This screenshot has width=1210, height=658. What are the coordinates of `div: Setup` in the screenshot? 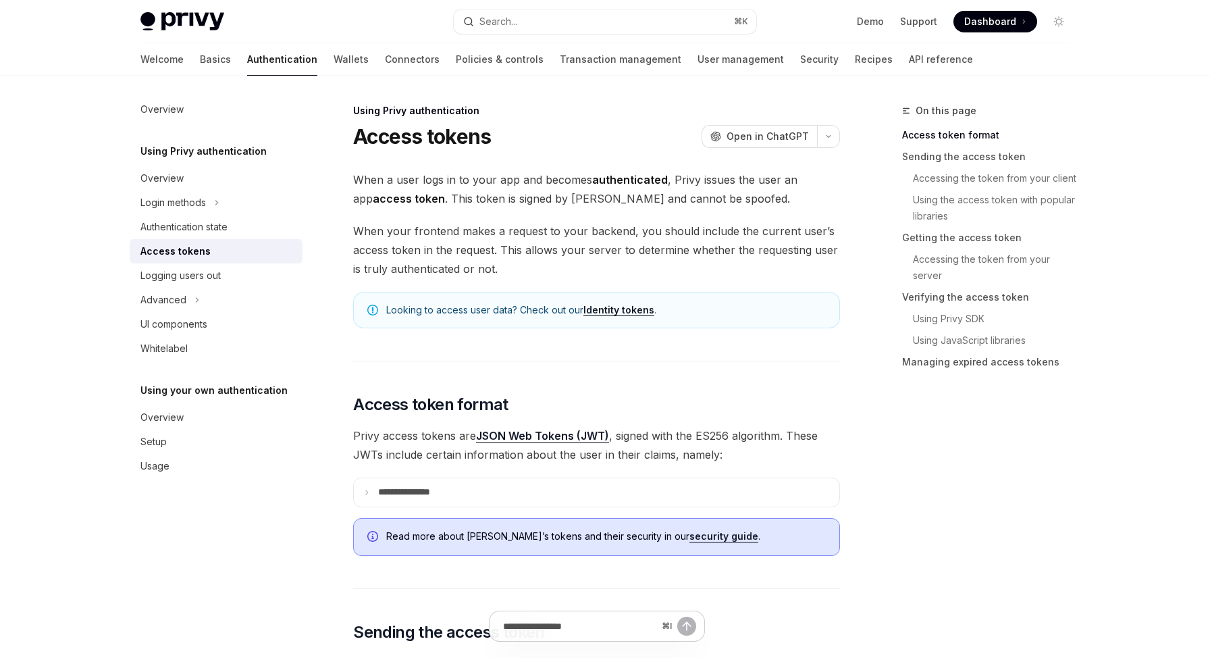 It's located at (153, 442).